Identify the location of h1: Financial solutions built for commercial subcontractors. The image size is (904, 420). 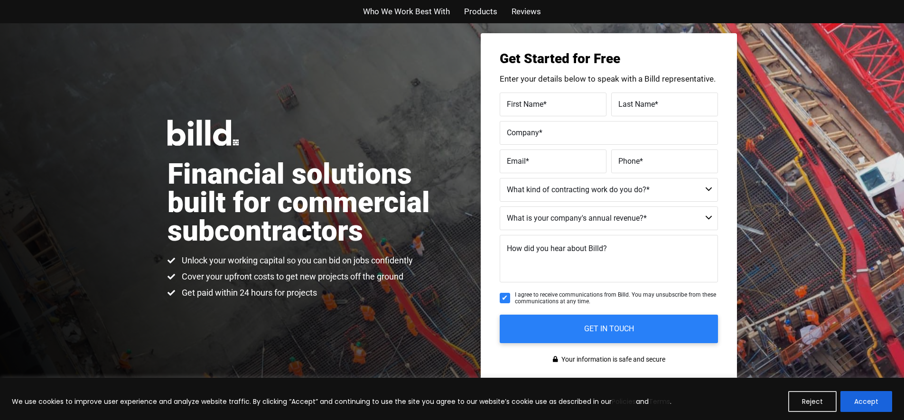
(310, 203).